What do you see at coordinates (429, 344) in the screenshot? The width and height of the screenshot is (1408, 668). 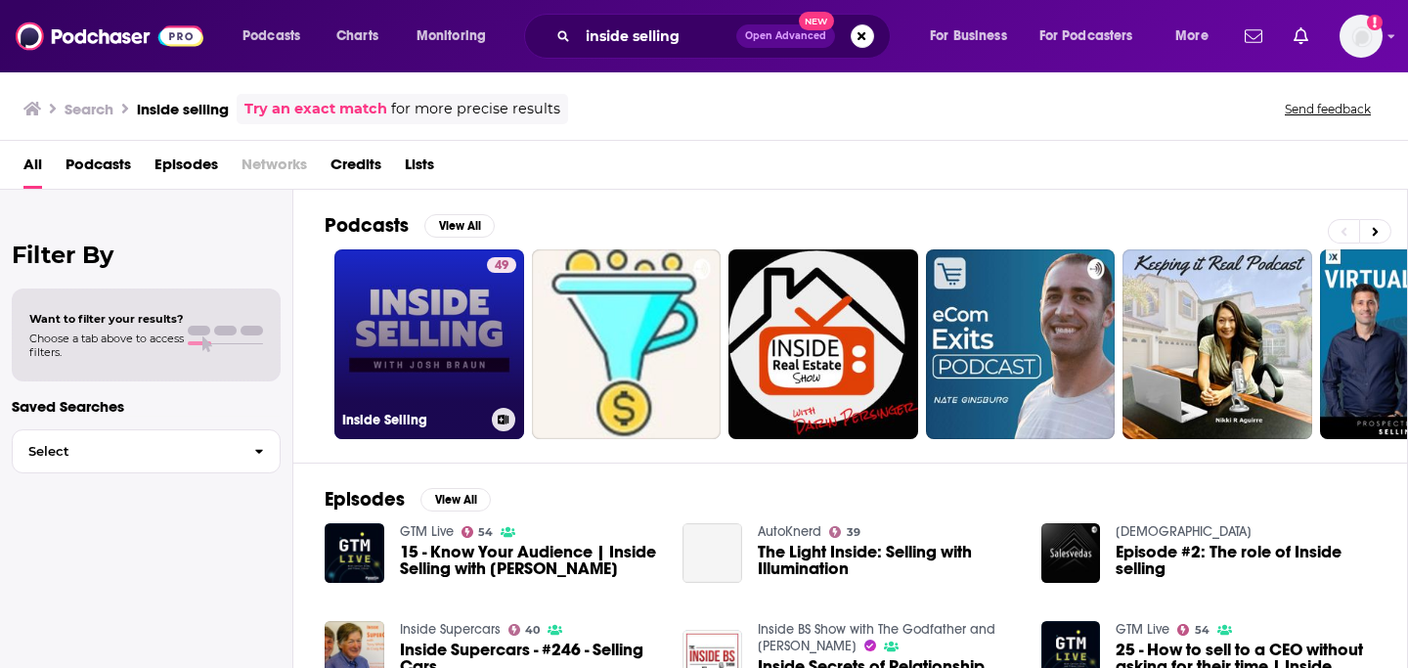 I see `a: 49Inside Selling` at bounding box center [429, 344].